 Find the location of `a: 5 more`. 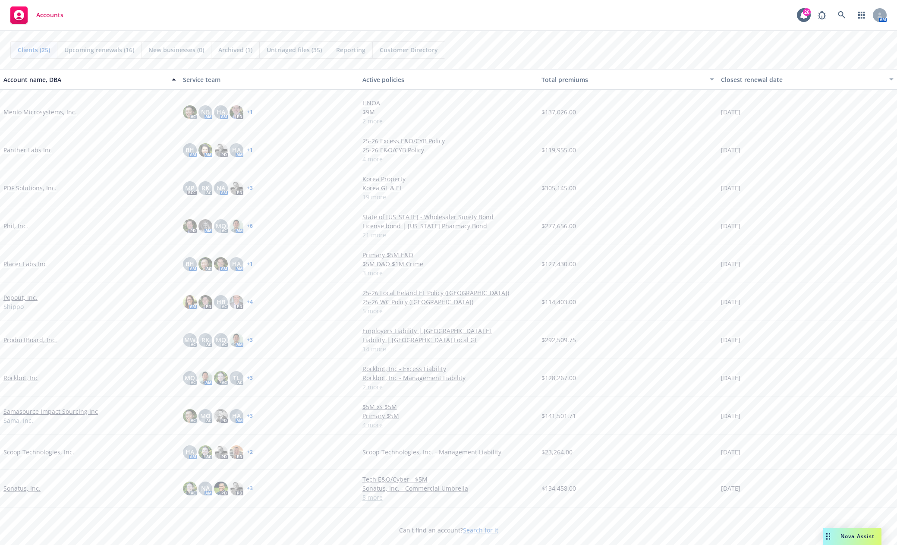

a: 5 more is located at coordinates (449, 311).